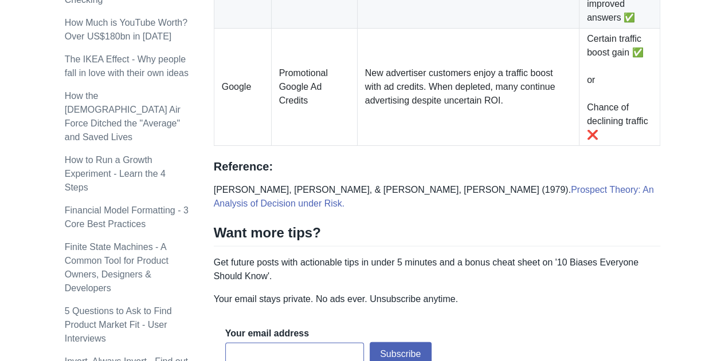 The image size is (725, 361). What do you see at coordinates (437, 235) in the screenshot?
I see `h2: Want more tips?` at bounding box center [437, 235].